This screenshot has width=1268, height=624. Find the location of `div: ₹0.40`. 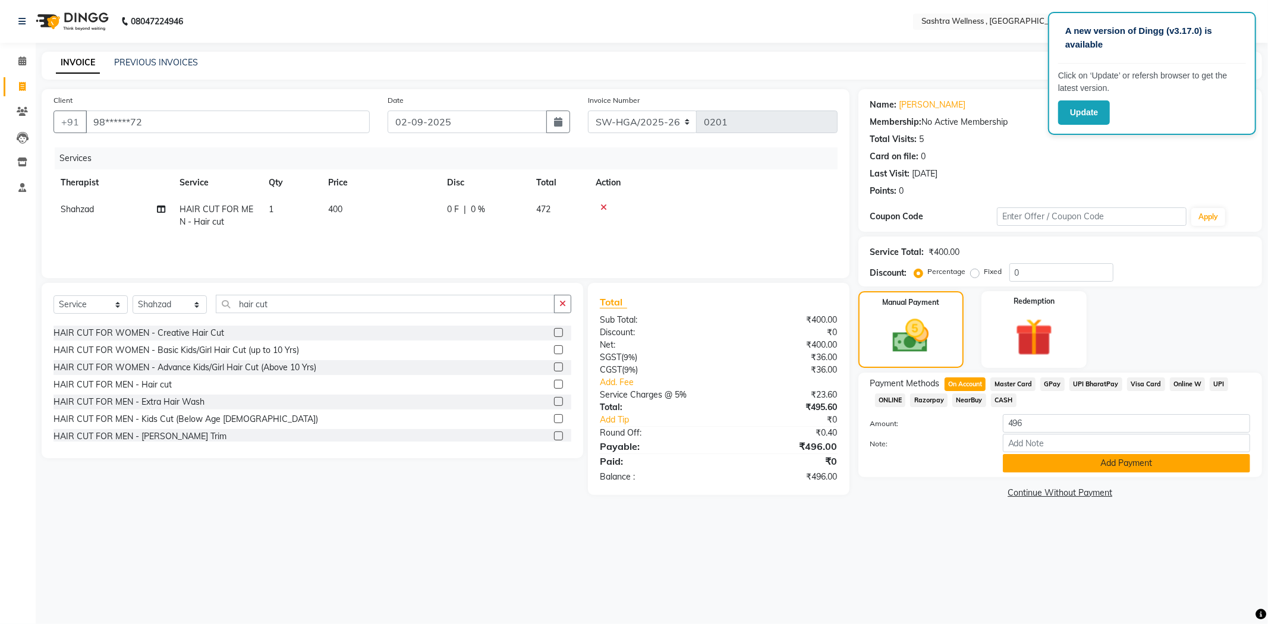

div: ₹0.40 is located at coordinates (783, 433).